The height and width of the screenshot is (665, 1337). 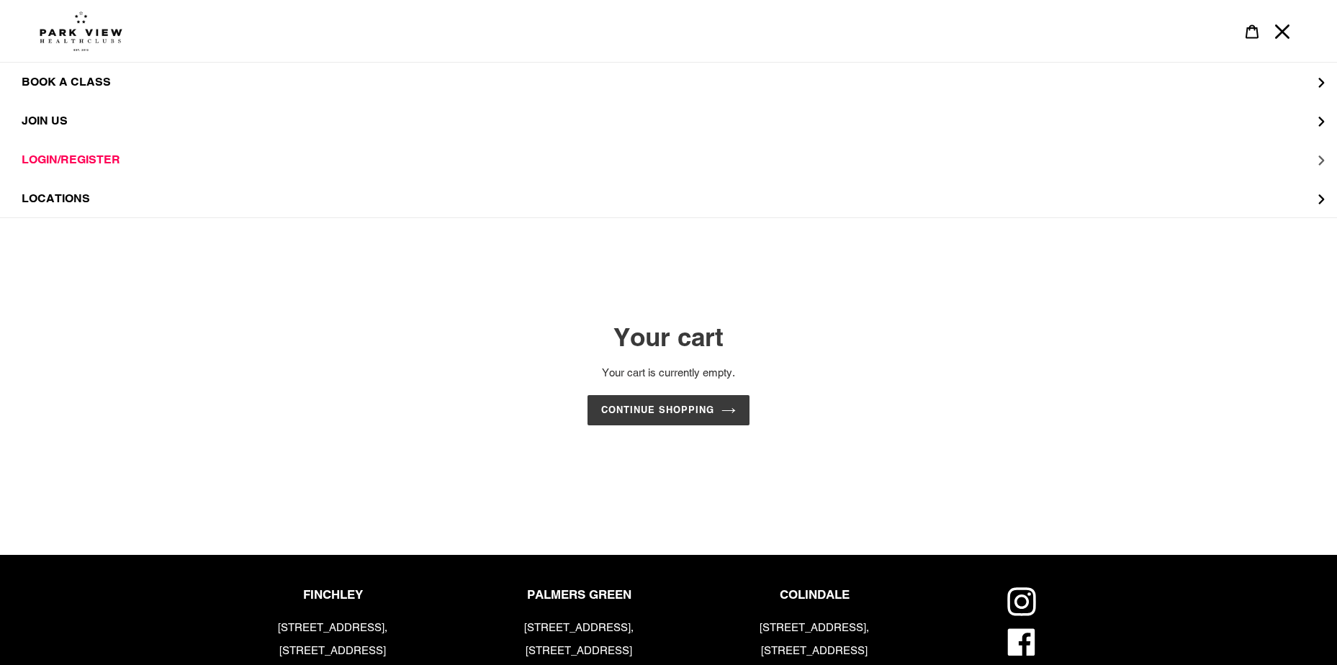 What do you see at coordinates (71, 160) in the screenshot?
I see `span: LOGIN/REGISTER` at bounding box center [71, 160].